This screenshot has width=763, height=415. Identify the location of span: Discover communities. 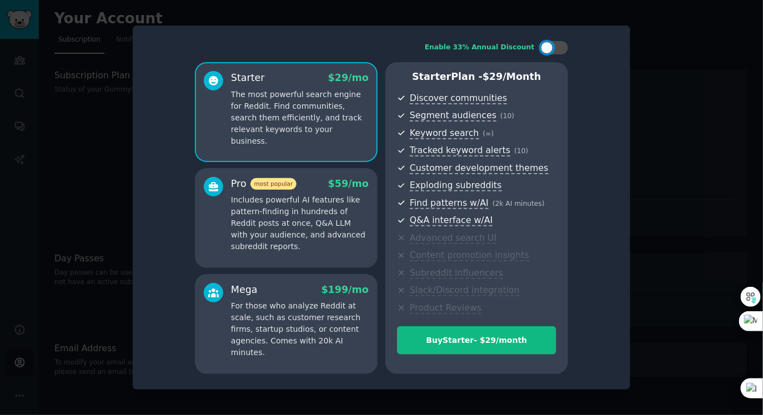
(458, 98).